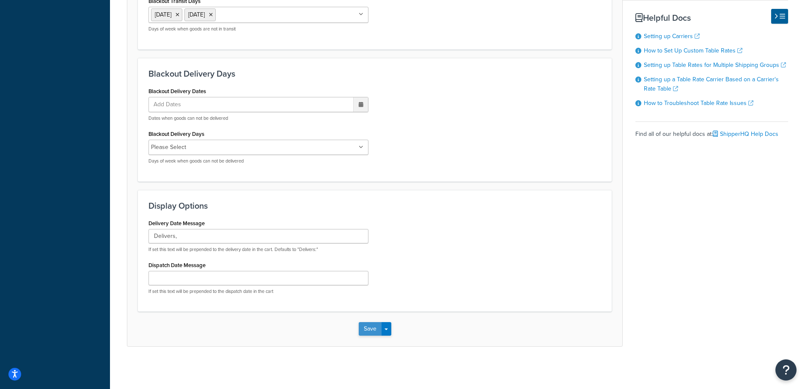 The height and width of the screenshot is (389, 805). I want to click on li: Please Select, so click(168, 147).